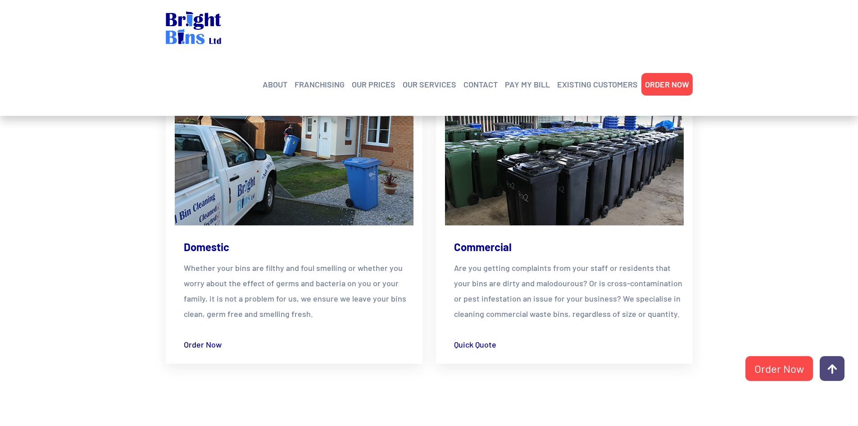 This screenshot has height=426, width=858. What do you see at coordinates (483, 247) in the screenshot?
I see `a: Commercial` at bounding box center [483, 247].